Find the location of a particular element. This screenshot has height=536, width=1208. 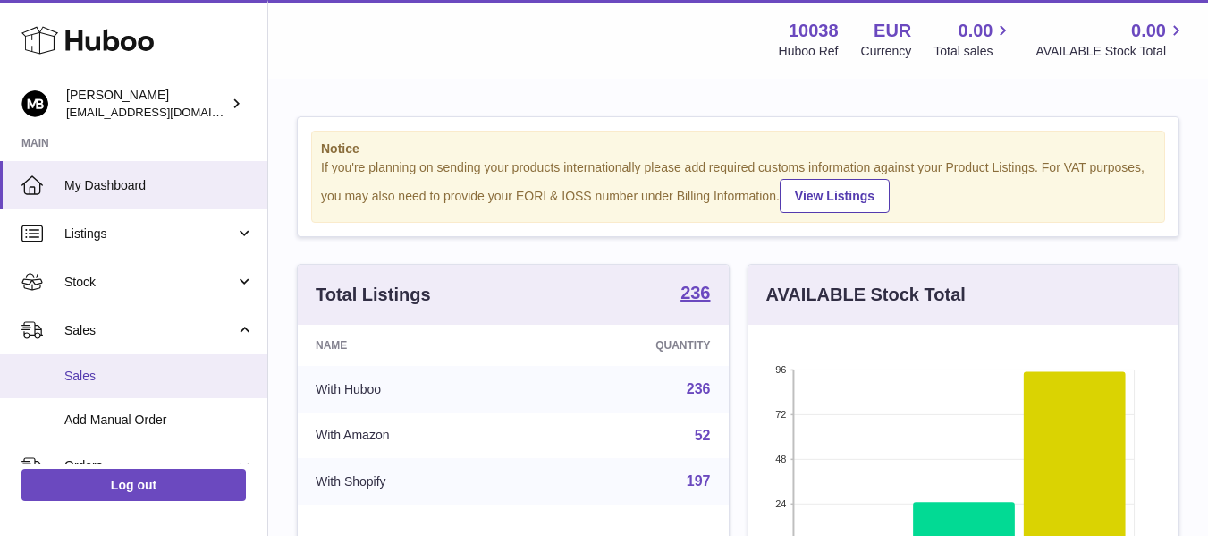

td: With Huboo is located at coordinates (415, 389).